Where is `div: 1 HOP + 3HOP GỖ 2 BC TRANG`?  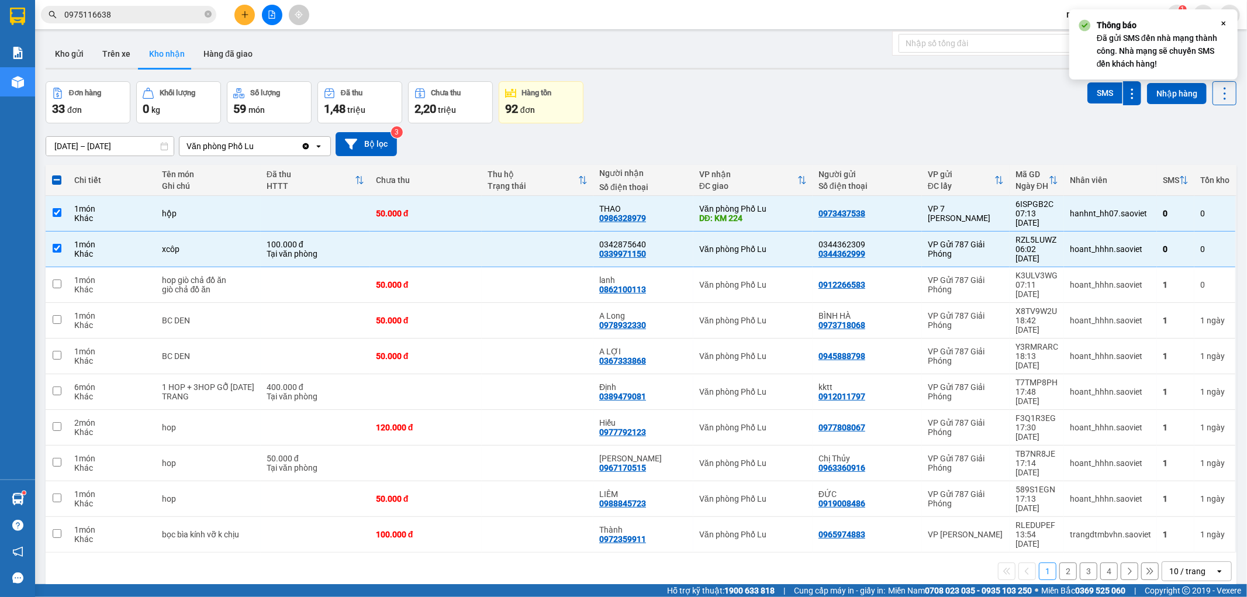 div: 1 HOP + 3HOP GỖ 2 BC TRANG is located at coordinates (208, 392).